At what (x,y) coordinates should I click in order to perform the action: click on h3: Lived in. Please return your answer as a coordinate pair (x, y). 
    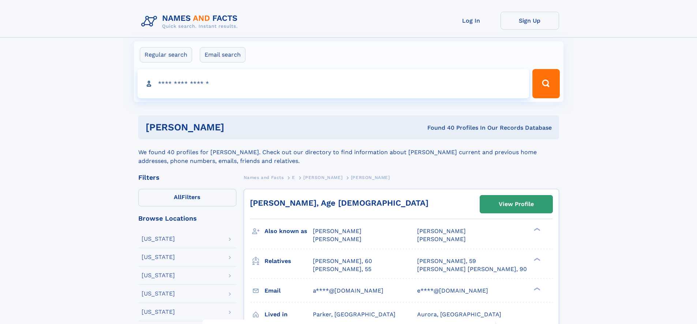
    Looking at the image, I should click on (289, 315).